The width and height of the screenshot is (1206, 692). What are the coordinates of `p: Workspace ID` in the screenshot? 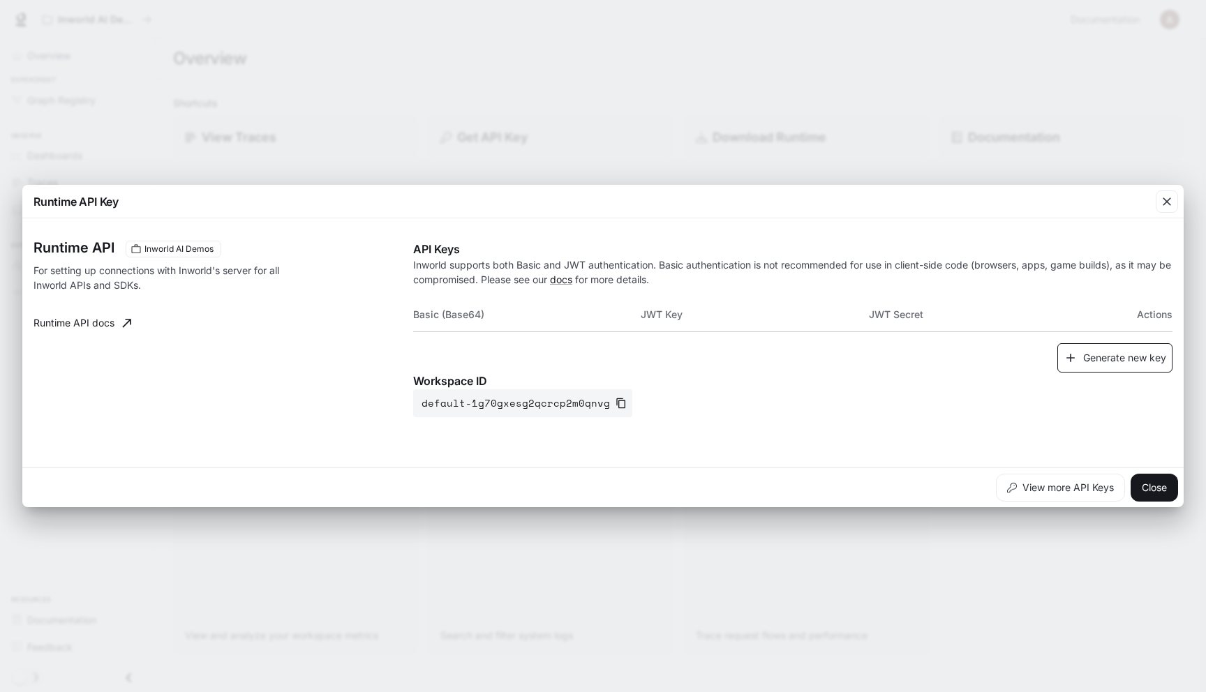 It's located at (793, 381).